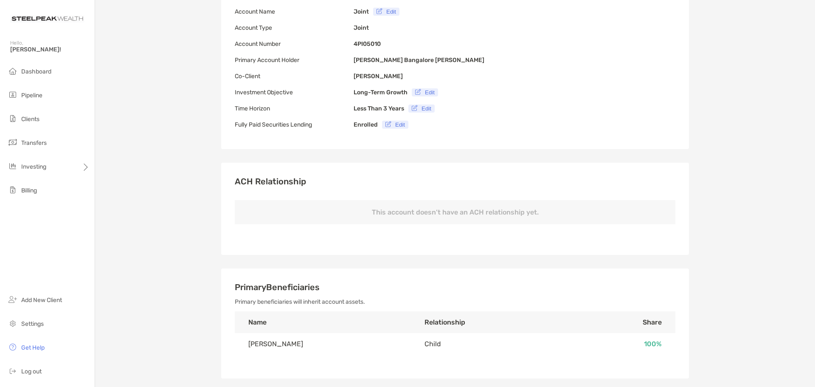  Describe the element at coordinates (13, 299) in the screenshot. I see `img: add_new_client icon` at that location.